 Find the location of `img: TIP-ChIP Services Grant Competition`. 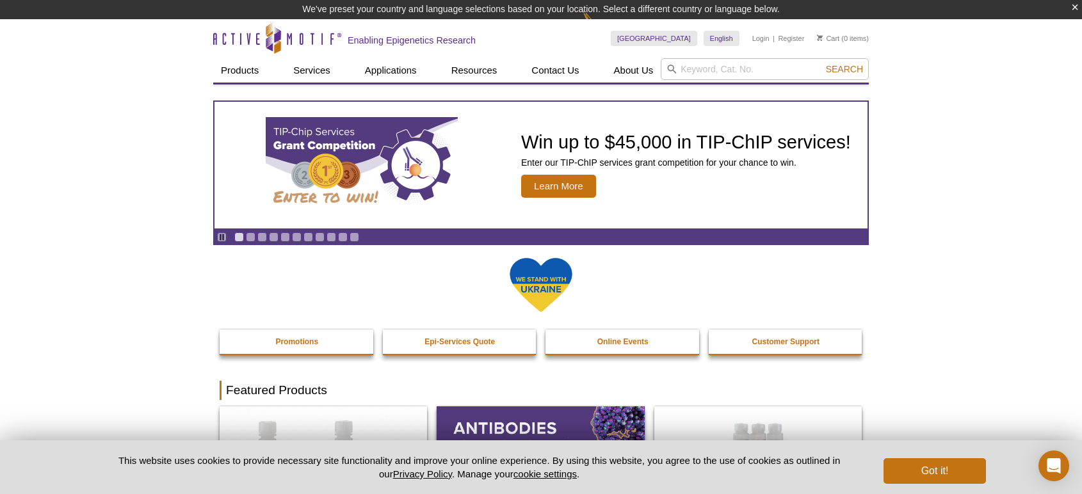

img: TIP-ChIP Services Grant Competition is located at coordinates (362, 165).